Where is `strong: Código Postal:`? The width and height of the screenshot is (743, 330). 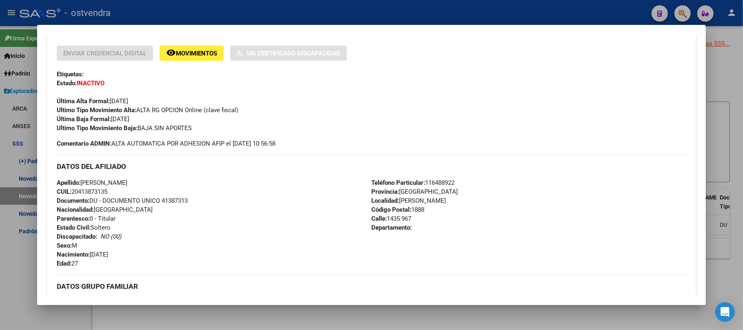 strong: Código Postal: is located at coordinates (391, 210).